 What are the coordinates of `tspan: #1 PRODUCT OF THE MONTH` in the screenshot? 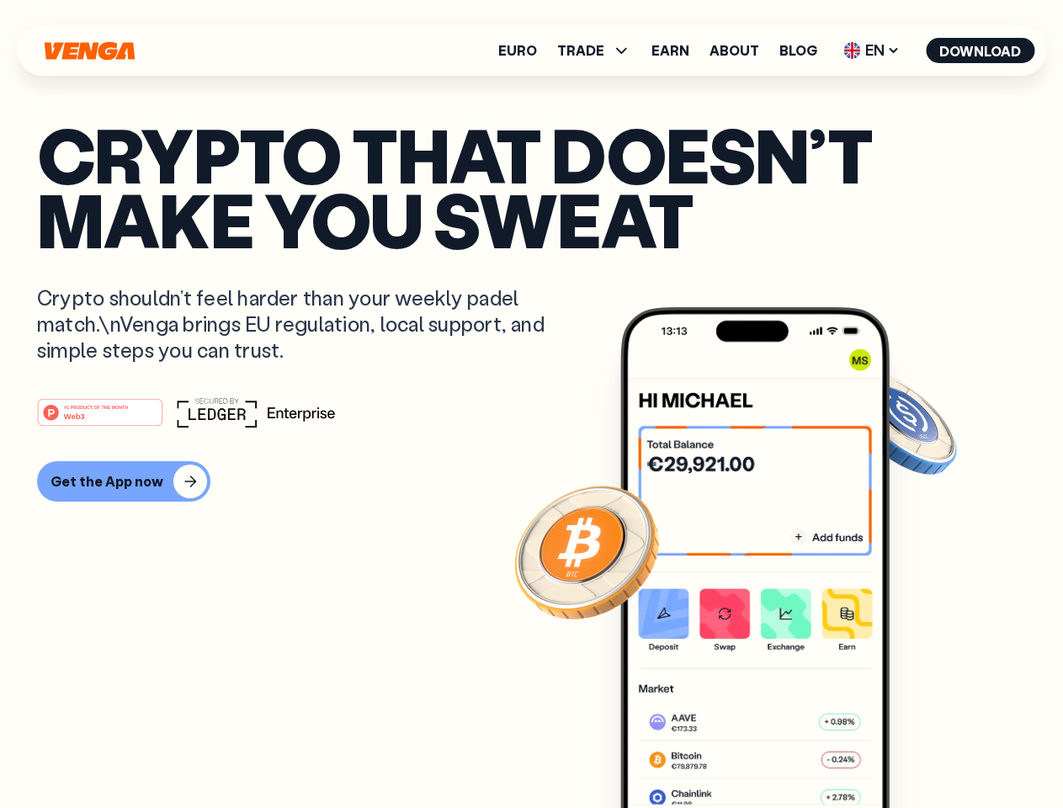 It's located at (96, 406).